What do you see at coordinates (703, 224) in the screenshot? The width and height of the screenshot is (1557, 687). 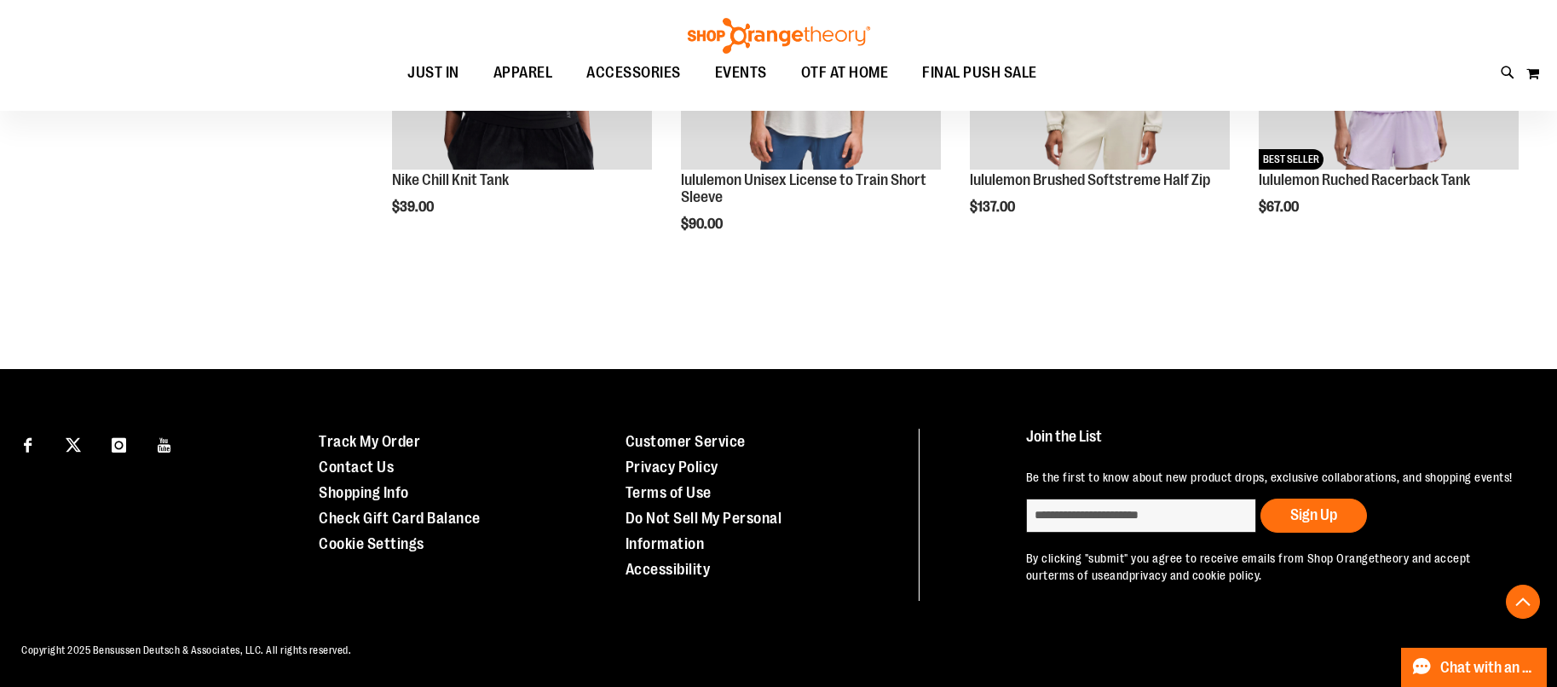 I see `span: $90.00` at bounding box center [703, 224].